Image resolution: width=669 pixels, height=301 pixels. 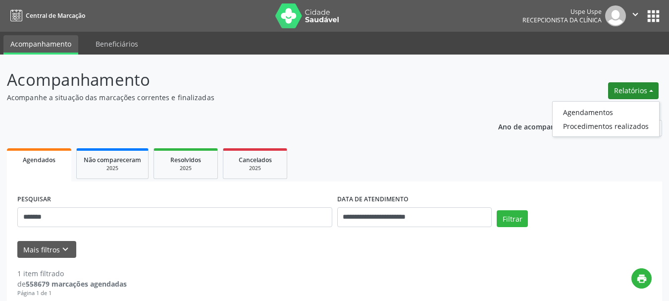 I want to click on strong: 558679 marcações agendadas, so click(x=76, y=283).